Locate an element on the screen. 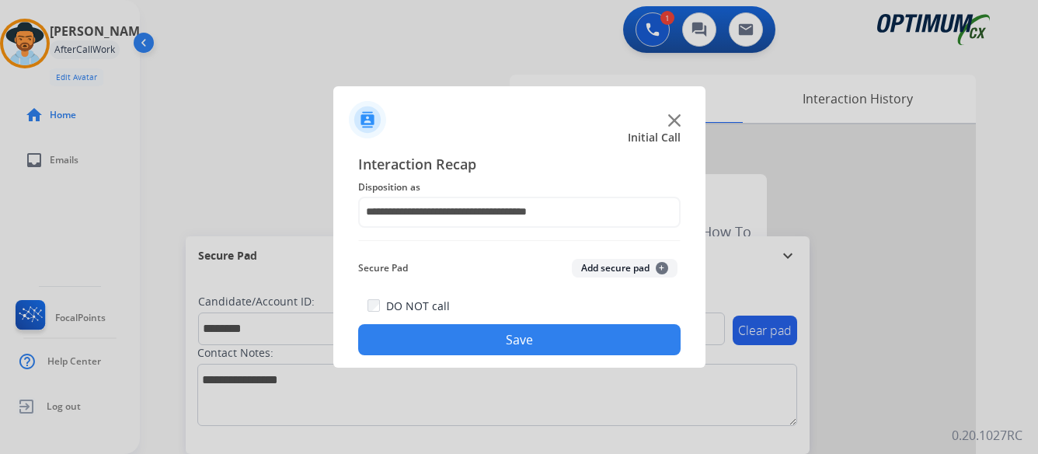 The height and width of the screenshot is (454, 1038). label: DO NOT call is located at coordinates (418, 306).